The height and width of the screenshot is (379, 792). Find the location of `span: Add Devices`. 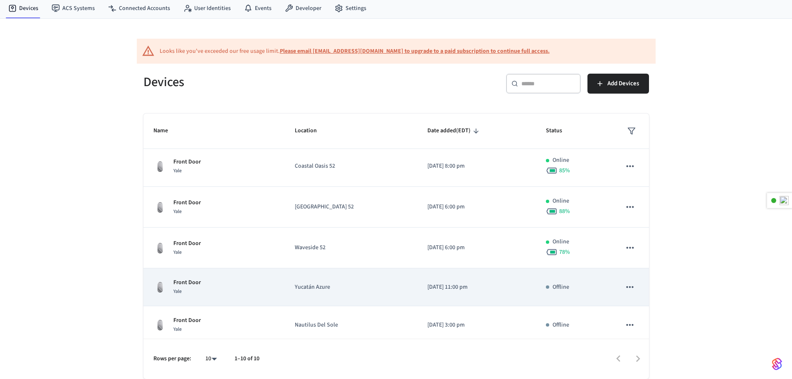

span: Add Devices is located at coordinates (623, 84).